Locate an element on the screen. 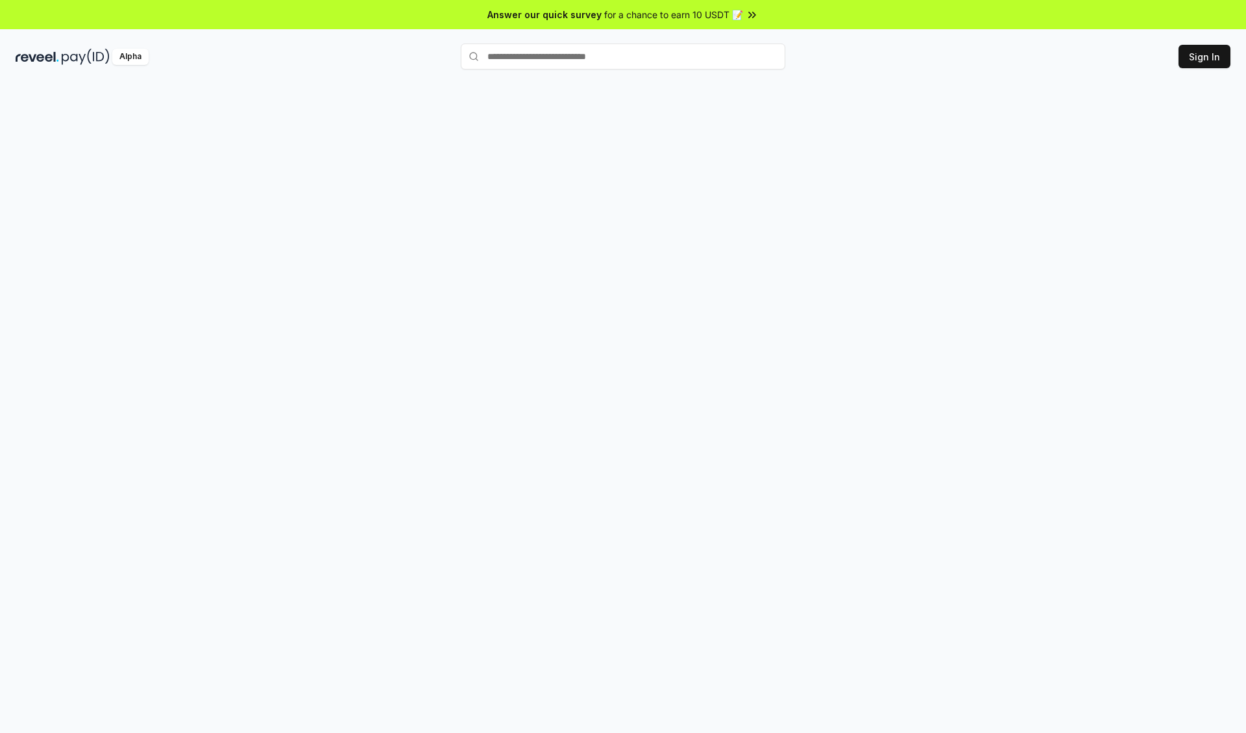 Image resolution: width=1246 pixels, height=733 pixels. span: for a chance to earn 10 USDT 📝 is located at coordinates (674, 14).